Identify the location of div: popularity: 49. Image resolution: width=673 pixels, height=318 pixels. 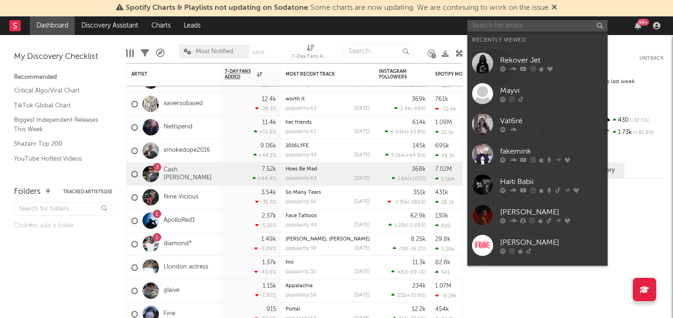
(301, 155).